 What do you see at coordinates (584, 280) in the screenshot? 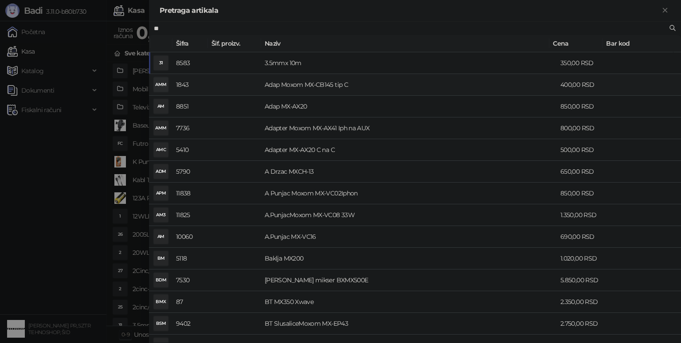
I see `td: 5.850,00 RSD` at bounding box center [584, 280].